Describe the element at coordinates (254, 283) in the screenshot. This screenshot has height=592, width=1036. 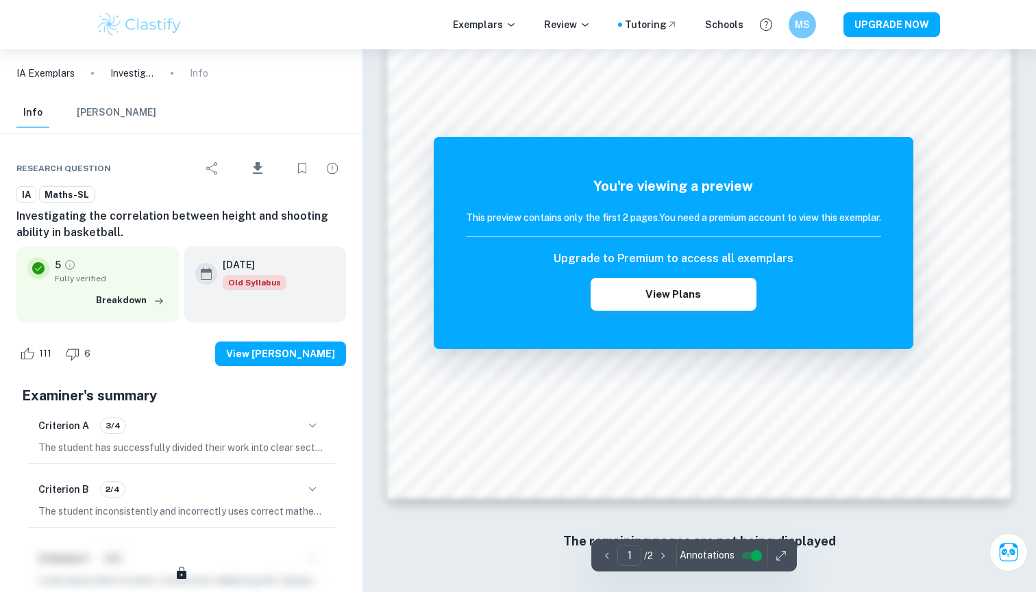
I see `div: Although this IA is written for the old math syllabus (last exam in November 2020), the current I...` at that location.